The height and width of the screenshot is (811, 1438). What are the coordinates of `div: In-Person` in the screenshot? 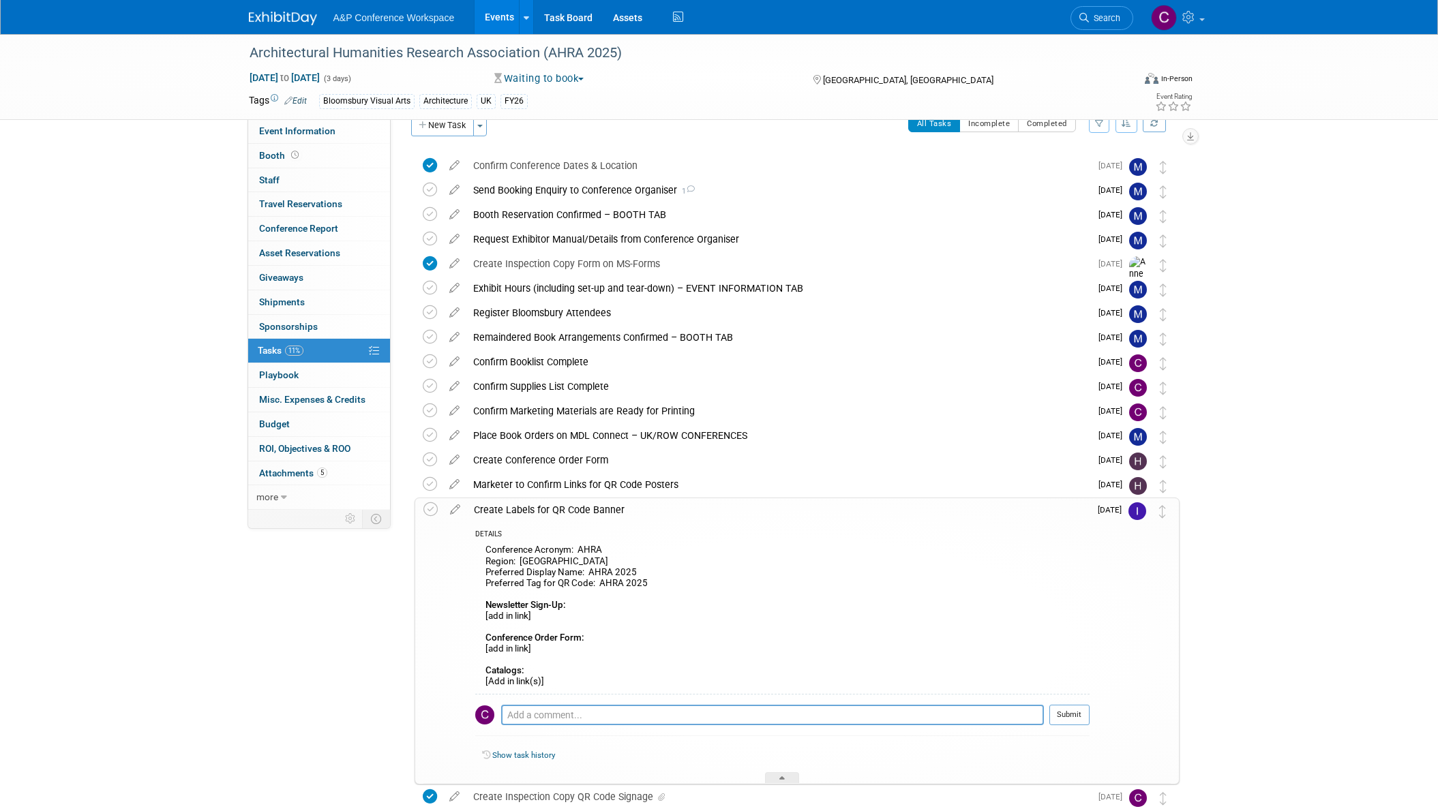 It's located at (1176, 78).